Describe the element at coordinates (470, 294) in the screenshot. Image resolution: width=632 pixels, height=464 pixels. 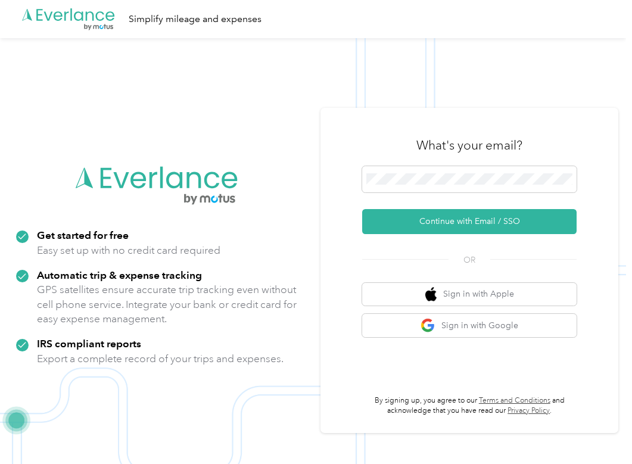
I see `button: apple logoSign in with Apple` at that location.